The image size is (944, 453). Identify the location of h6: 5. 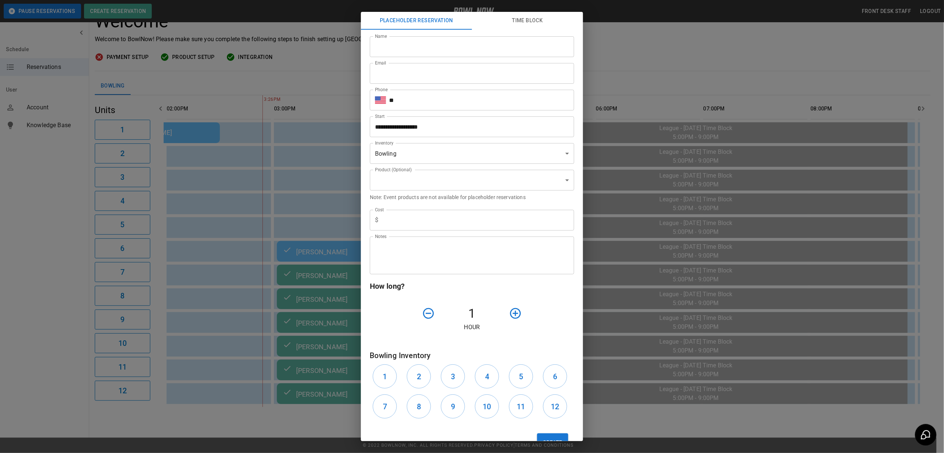
(521, 376).